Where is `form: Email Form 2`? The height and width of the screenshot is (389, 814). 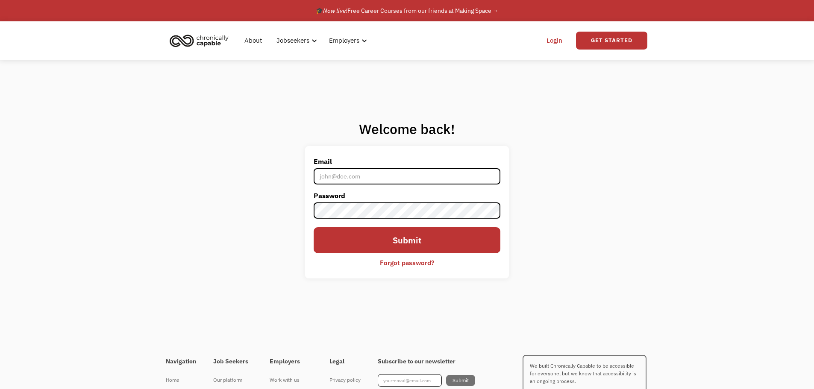 form: Email Form 2 is located at coordinates (407, 212).